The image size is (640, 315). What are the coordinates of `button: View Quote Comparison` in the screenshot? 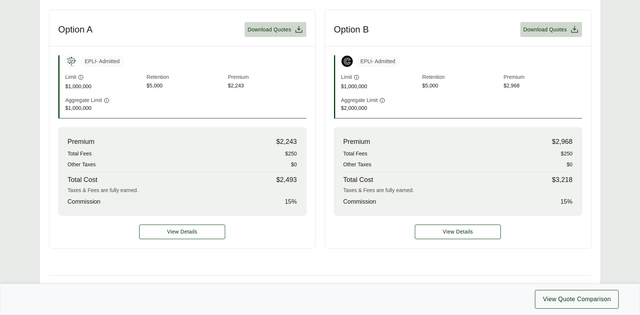 It's located at (576, 299).